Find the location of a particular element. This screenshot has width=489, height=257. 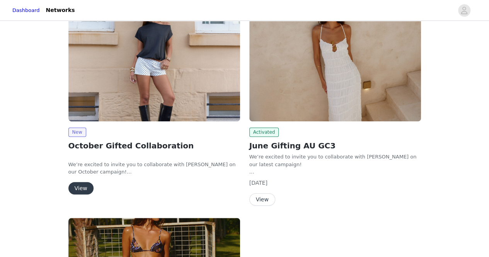

div: avatar is located at coordinates (464, 10).